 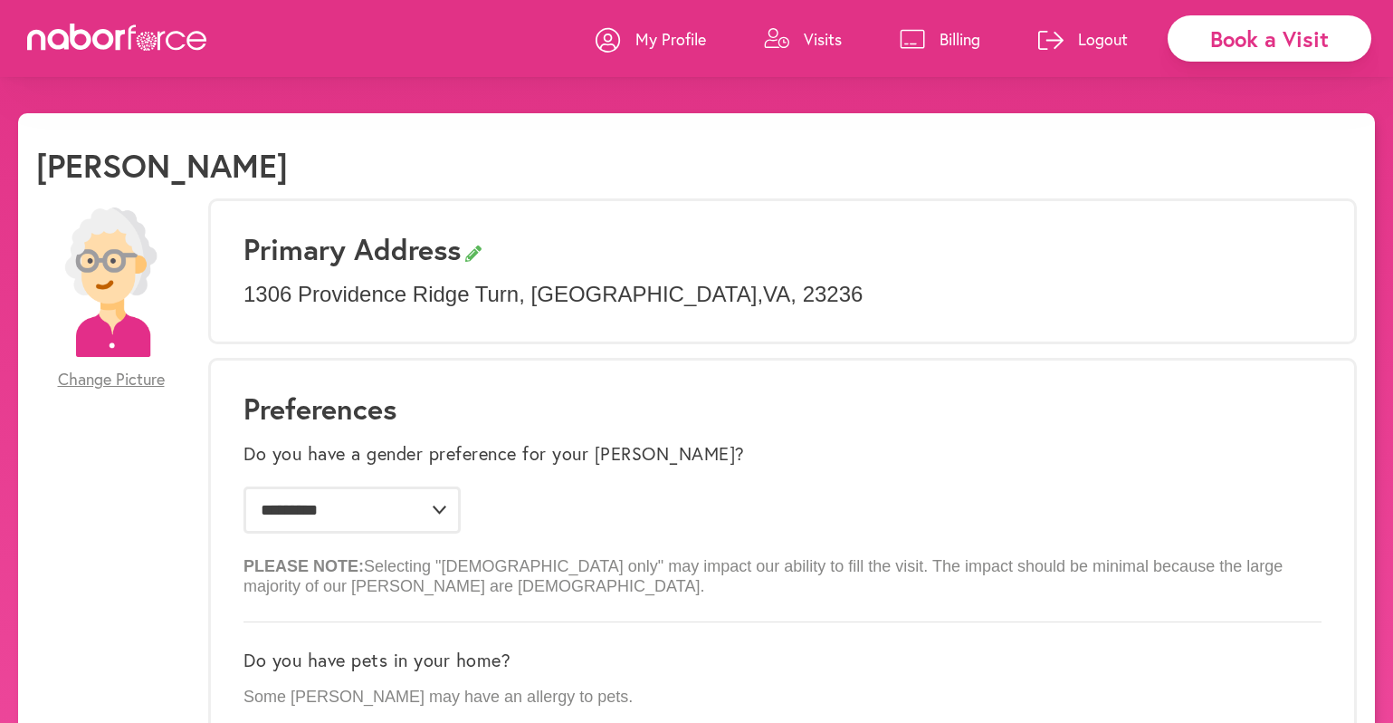 What do you see at coordinates (110, 282) in the screenshot?
I see `img: efc20bcf08b0dac87679abea64c1faab.png` at bounding box center [110, 282].